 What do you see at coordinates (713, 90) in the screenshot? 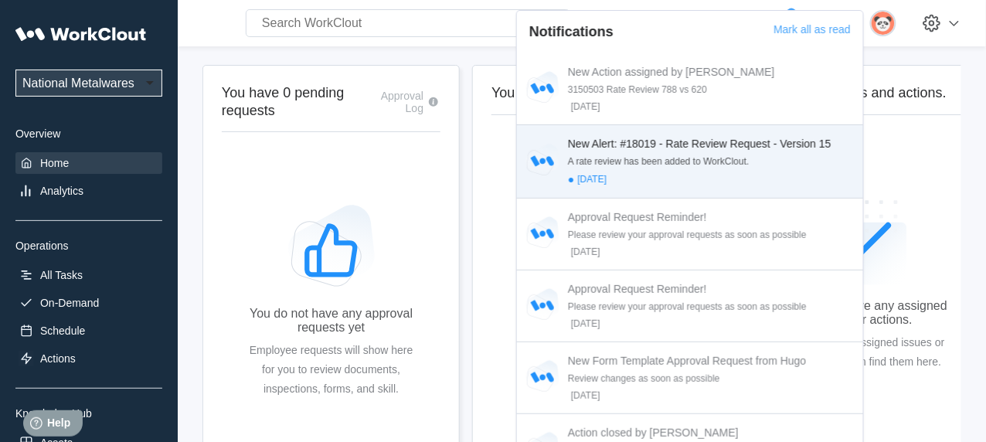
I see `div: 3150503 Rate Review 788 vs 620` at bounding box center [713, 90].